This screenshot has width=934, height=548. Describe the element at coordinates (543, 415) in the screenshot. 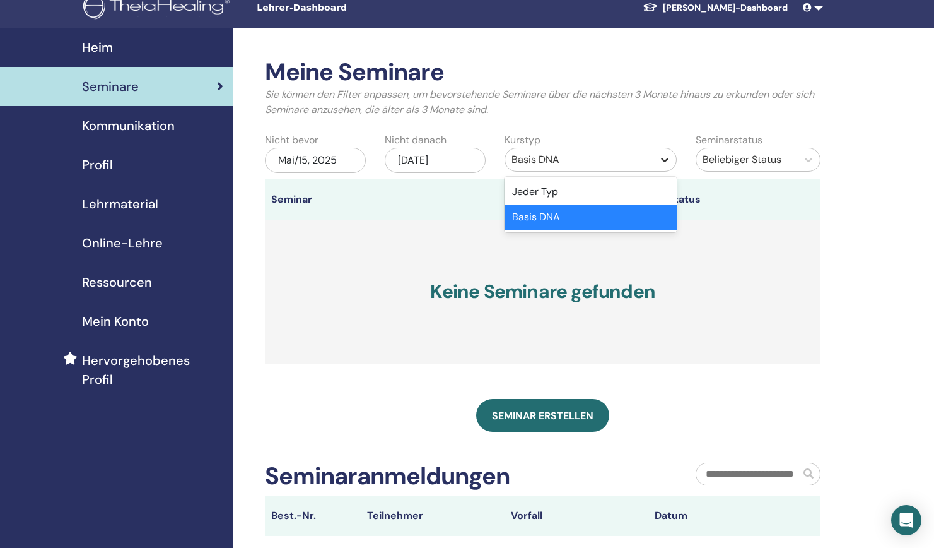

I see `span: Seminar erstellen` at that location.